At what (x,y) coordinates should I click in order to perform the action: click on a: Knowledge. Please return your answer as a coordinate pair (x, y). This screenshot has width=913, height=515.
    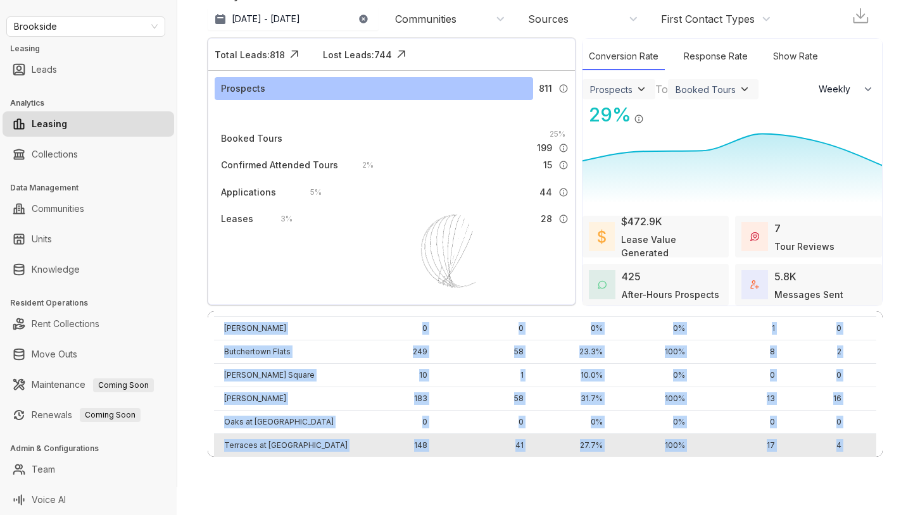
    Looking at the image, I should click on (56, 270).